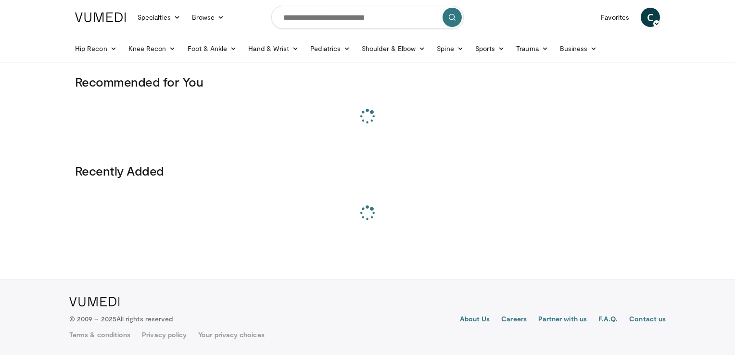 This screenshot has height=355, width=735. What do you see at coordinates (273, 49) in the screenshot?
I see `a: Hand & Wrist` at bounding box center [273, 49].